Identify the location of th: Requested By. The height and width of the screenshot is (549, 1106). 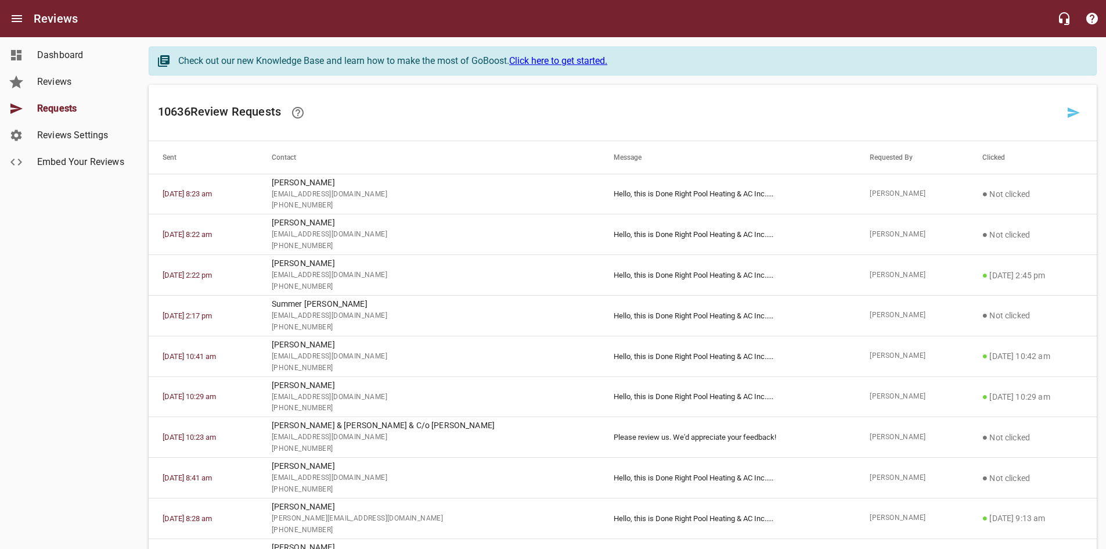
(911, 157).